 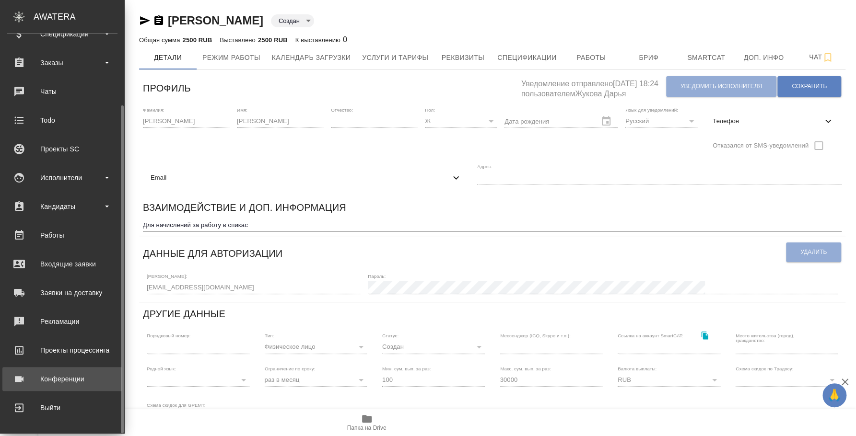 I want to click on div: Заявки на доставку, so click(x=62, y=293).